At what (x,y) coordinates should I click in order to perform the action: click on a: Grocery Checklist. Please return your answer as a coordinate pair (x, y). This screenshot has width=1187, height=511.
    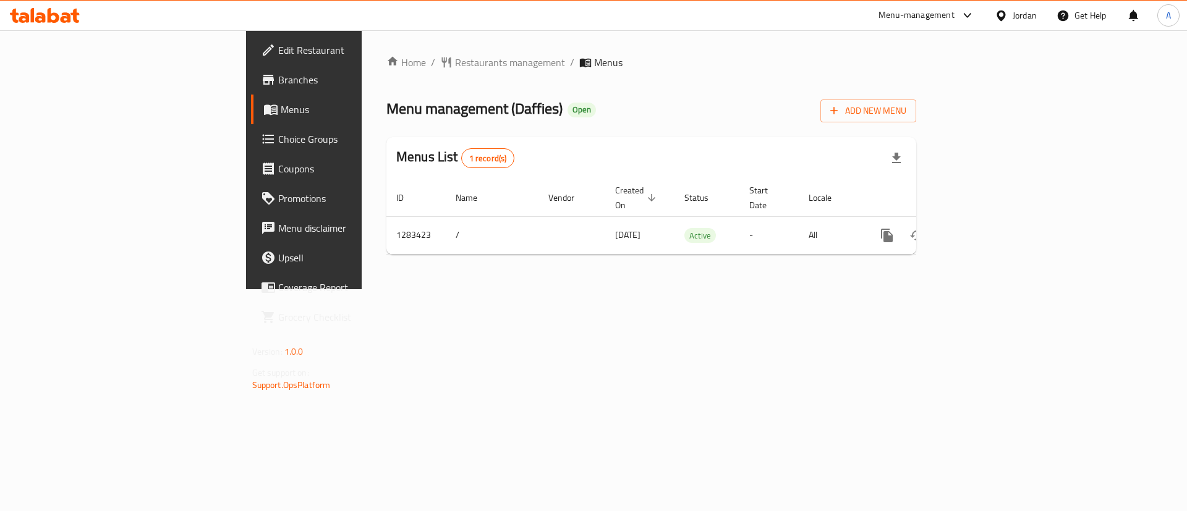
    Looking at the image, I should click on (347, 317).